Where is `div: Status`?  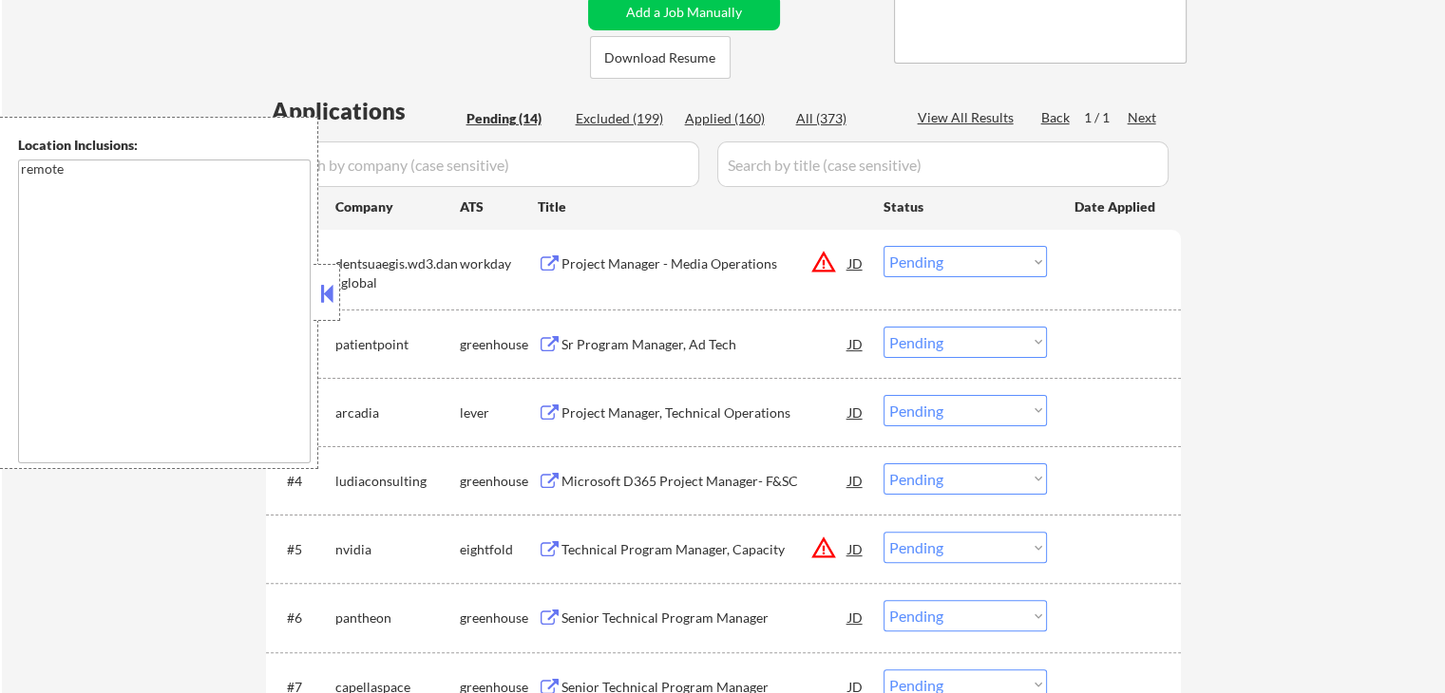 div: Status is located at coordinates (965, 206).